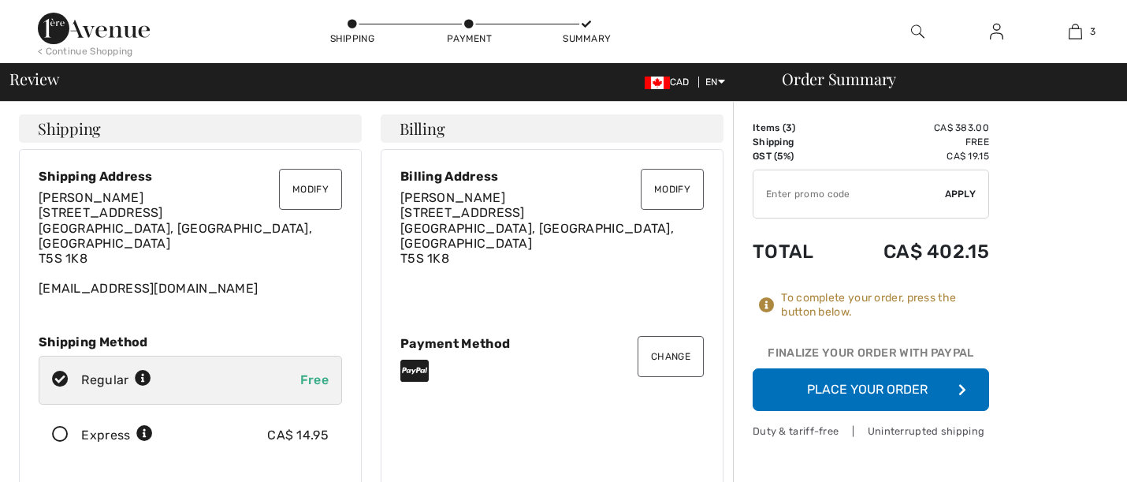  Describe the element at coordinates (914, 142) in the screenshot. I see `td: Free` at that location.